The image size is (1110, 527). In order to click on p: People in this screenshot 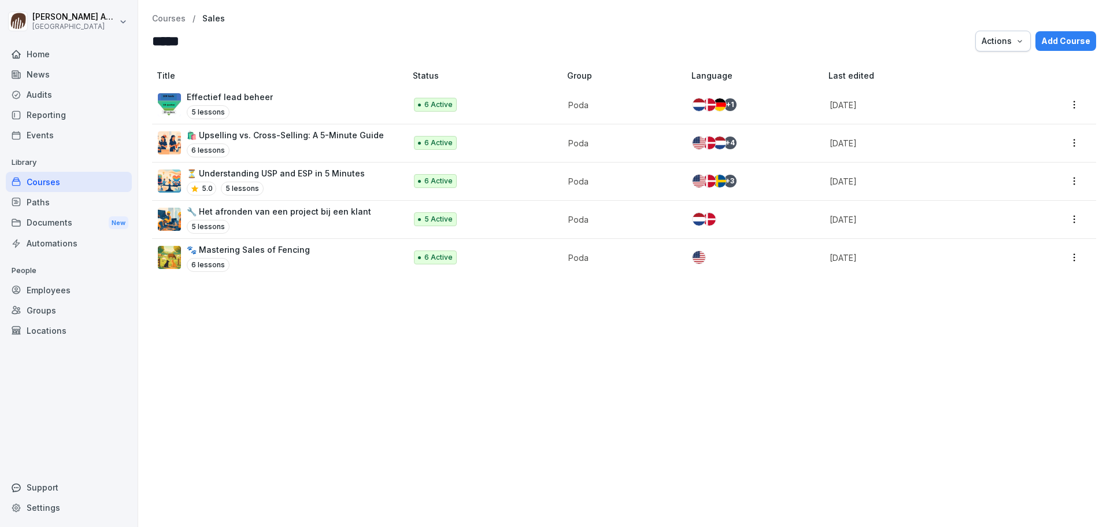, I will do `click(69, 271)`.